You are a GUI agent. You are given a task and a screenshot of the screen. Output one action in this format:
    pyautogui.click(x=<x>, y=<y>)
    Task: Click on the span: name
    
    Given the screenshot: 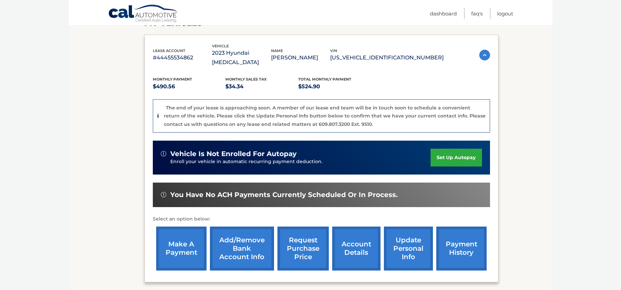 What is the action you would take?
    pyautogui.click(x=277, y=51)
    